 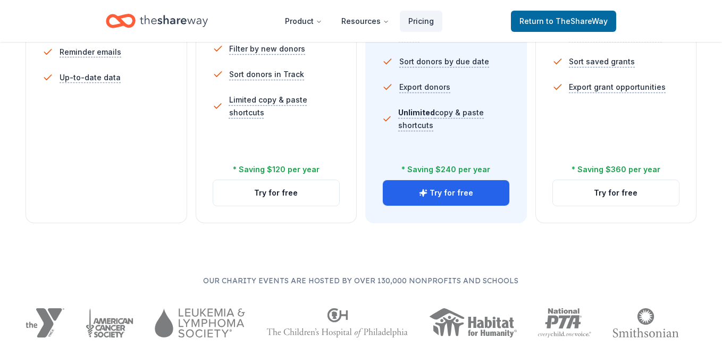 What do you see at coordinates (444, 62) in the screenshot?
I see `span: Sort donors by due date` at bounding box center [444, 62].